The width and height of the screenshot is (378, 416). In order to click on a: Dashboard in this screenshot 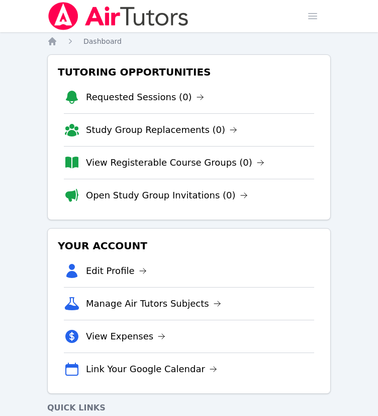, I will do `click(103, 41)`.